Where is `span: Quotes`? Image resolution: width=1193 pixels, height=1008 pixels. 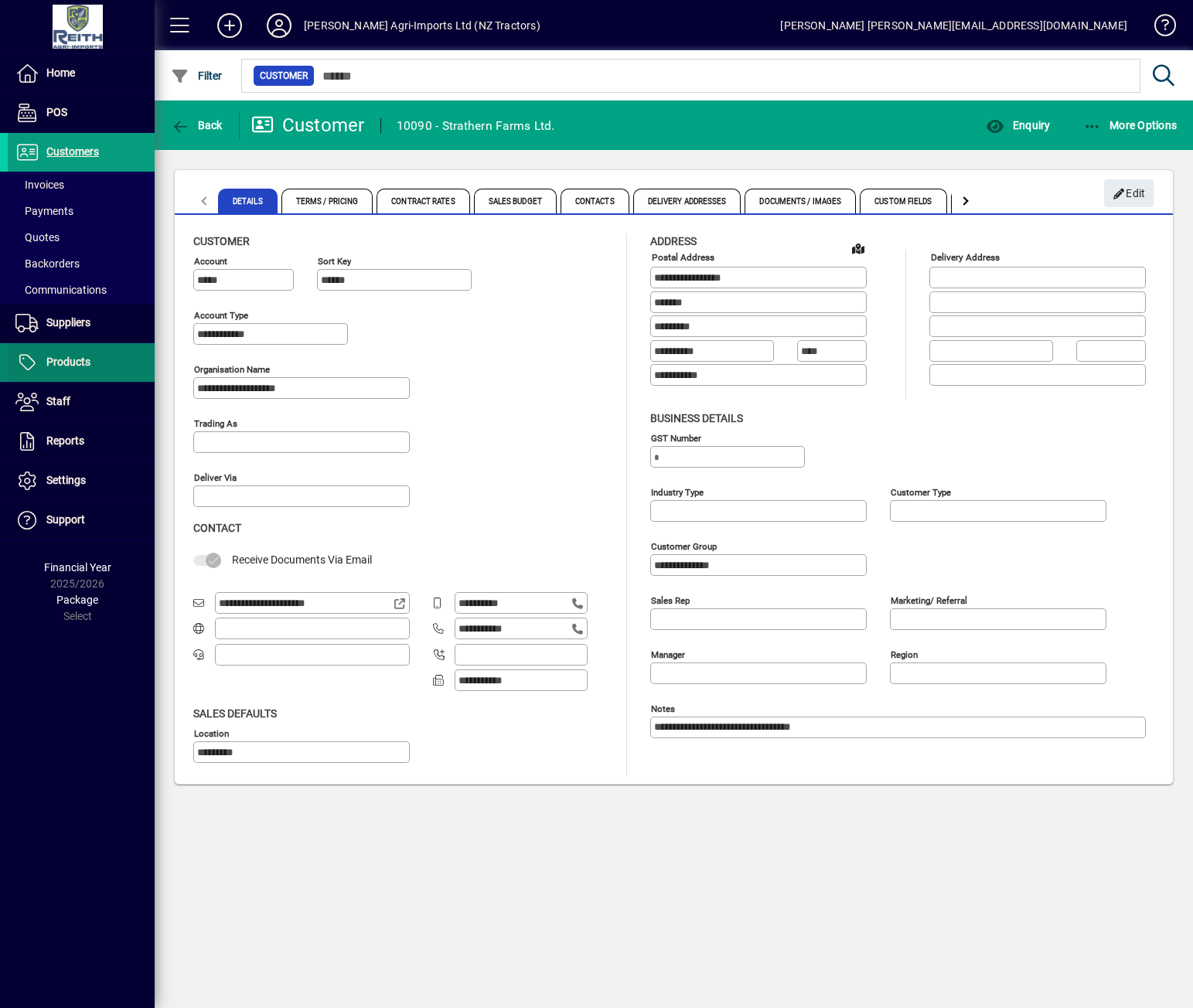
span: Quotes is located at coordinates (37, 237).